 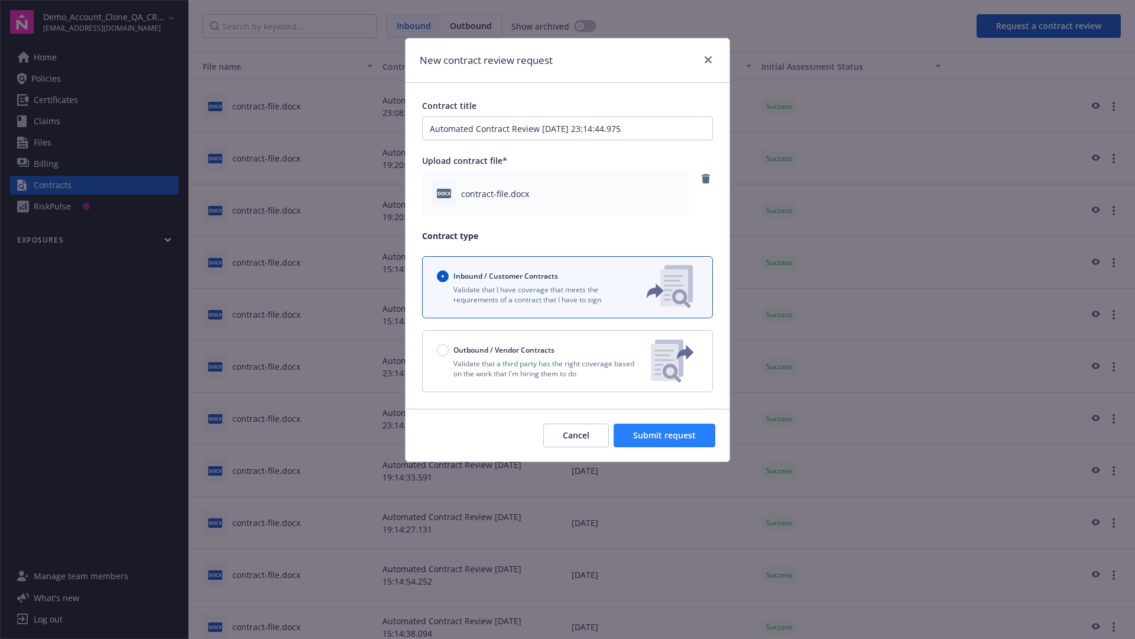 I want to click on span: docx, so click(x=444, y=193).